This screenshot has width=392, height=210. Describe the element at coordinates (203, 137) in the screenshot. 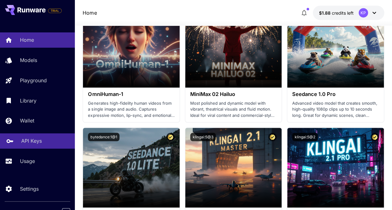

I see `button: klingai:5@3` at that location.